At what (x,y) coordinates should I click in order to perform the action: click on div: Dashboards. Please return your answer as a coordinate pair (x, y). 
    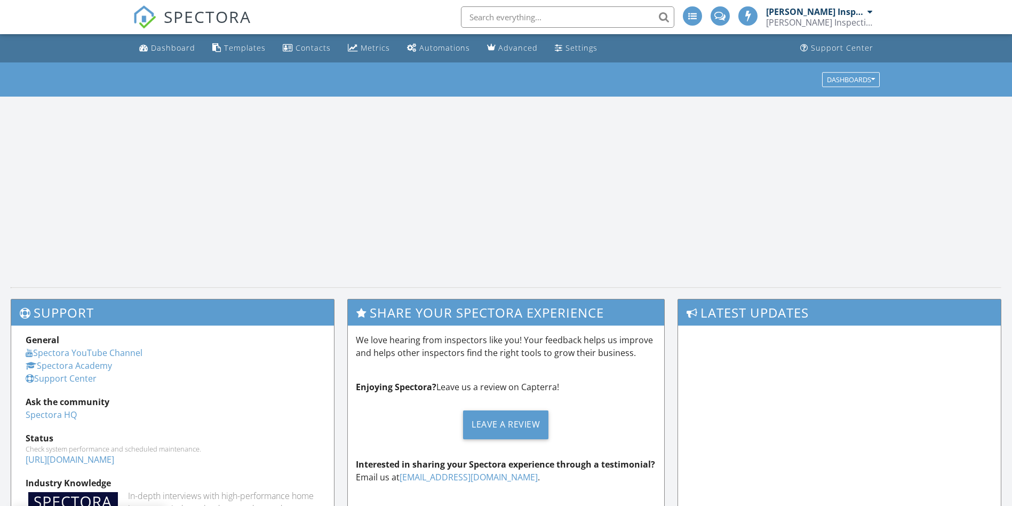
    Looking at the image, I should click on (851, 79).